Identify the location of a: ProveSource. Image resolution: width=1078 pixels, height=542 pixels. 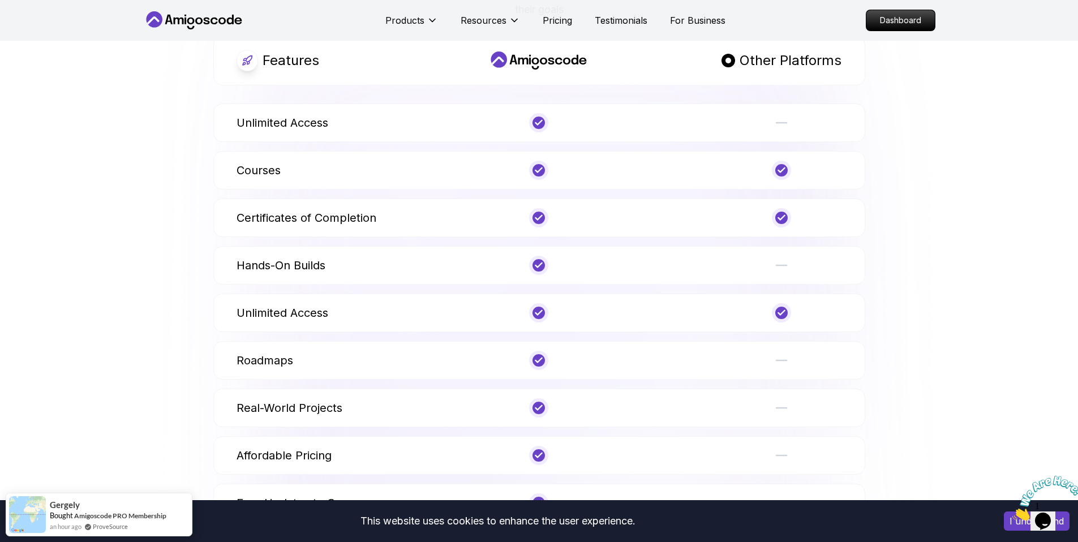
(110, 526).